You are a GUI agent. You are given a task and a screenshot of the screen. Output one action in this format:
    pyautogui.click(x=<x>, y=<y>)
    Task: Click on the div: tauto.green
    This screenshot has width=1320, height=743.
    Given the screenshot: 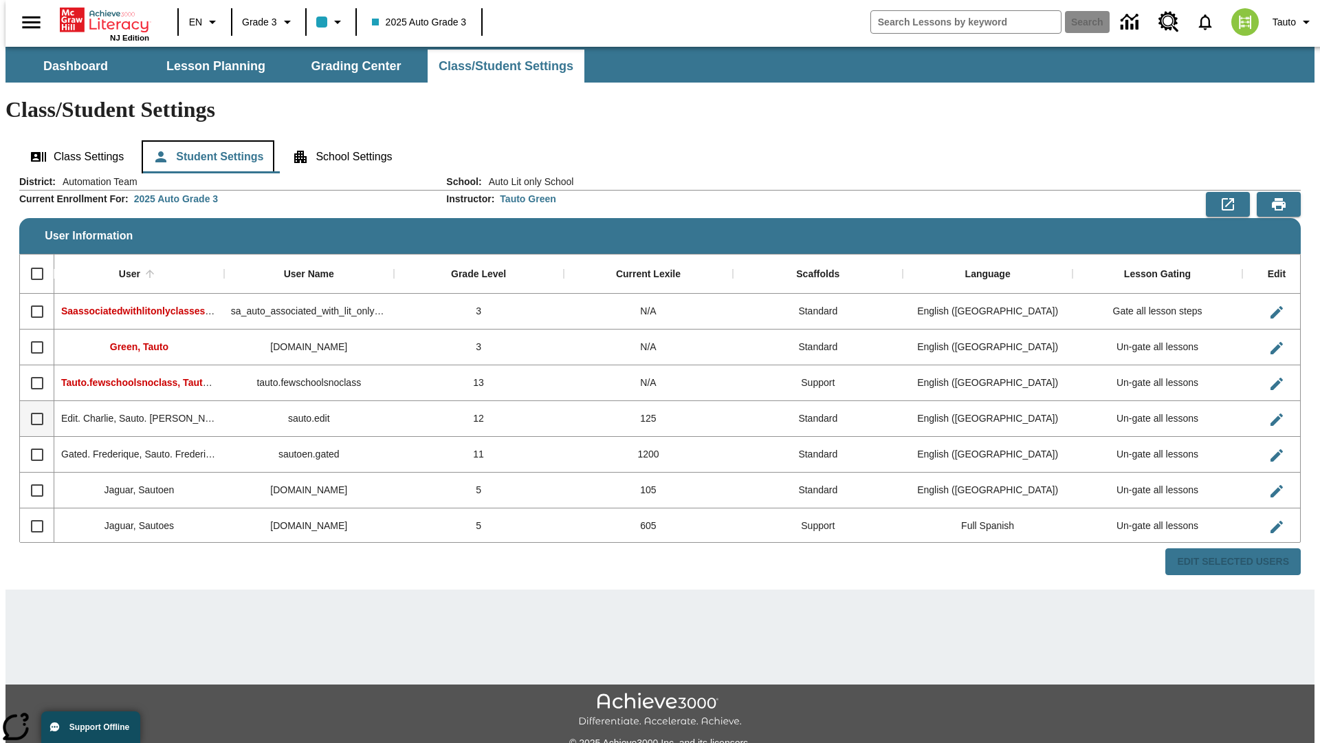 What is the action you would take?
    pyautogui.click(x=309, y=347)
    